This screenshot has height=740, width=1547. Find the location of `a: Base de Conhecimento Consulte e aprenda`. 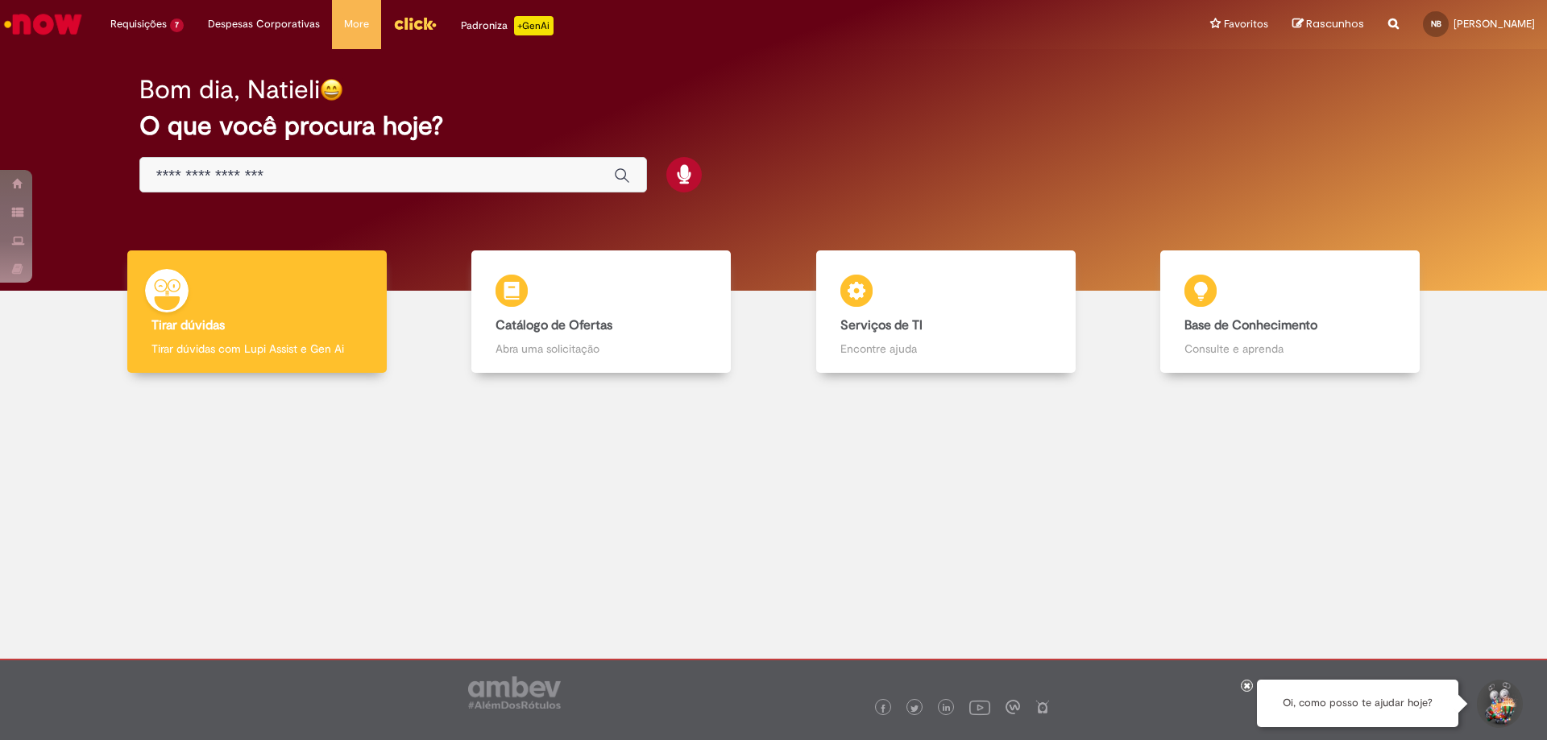

a: Base de Conhecimento Consulte e aprenda is located at coordinates (1291, 312).